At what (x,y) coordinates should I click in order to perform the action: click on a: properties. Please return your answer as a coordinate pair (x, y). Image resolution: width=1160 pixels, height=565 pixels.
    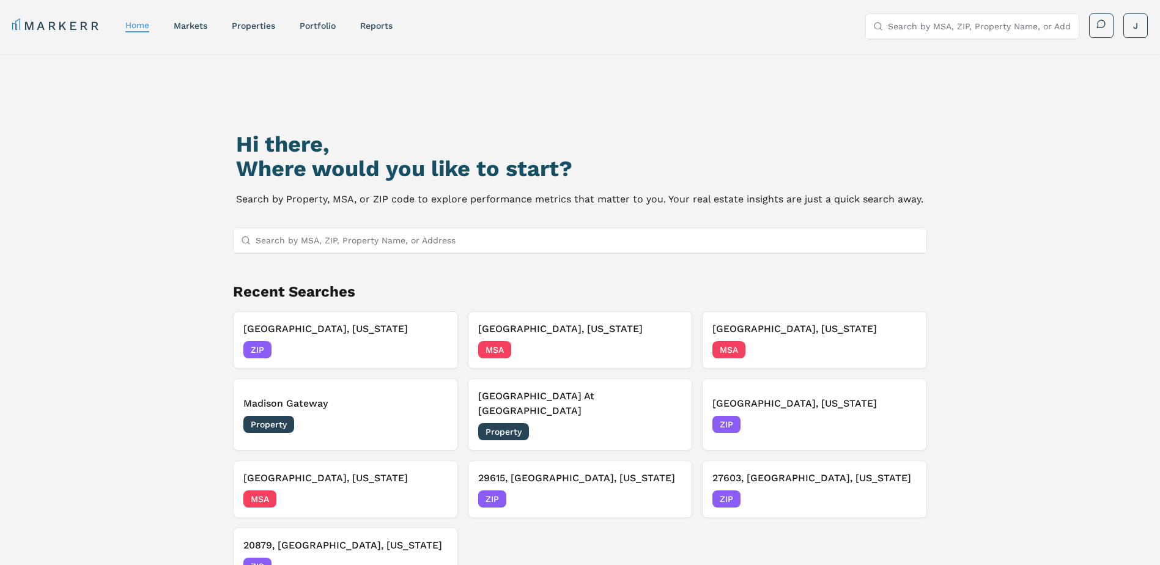
    Looking at the image, I should click on (253, 26).